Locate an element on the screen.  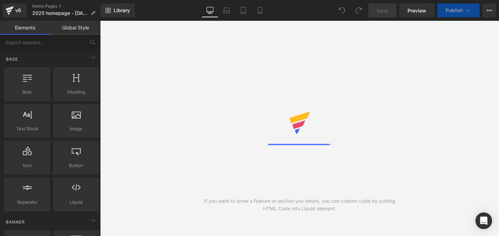
div: v6 is located at coordinates (18, 10).